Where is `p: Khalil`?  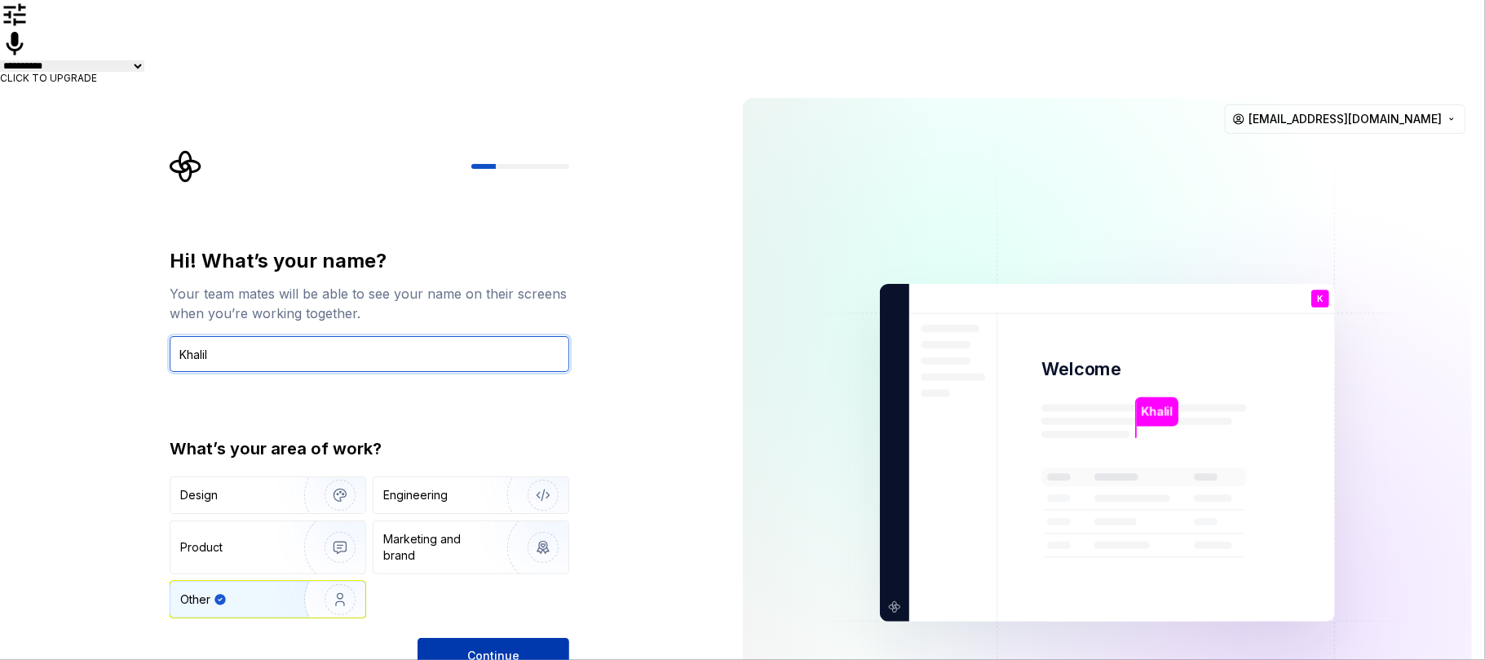 p: Khalil is located at coordinates (1156, 412).